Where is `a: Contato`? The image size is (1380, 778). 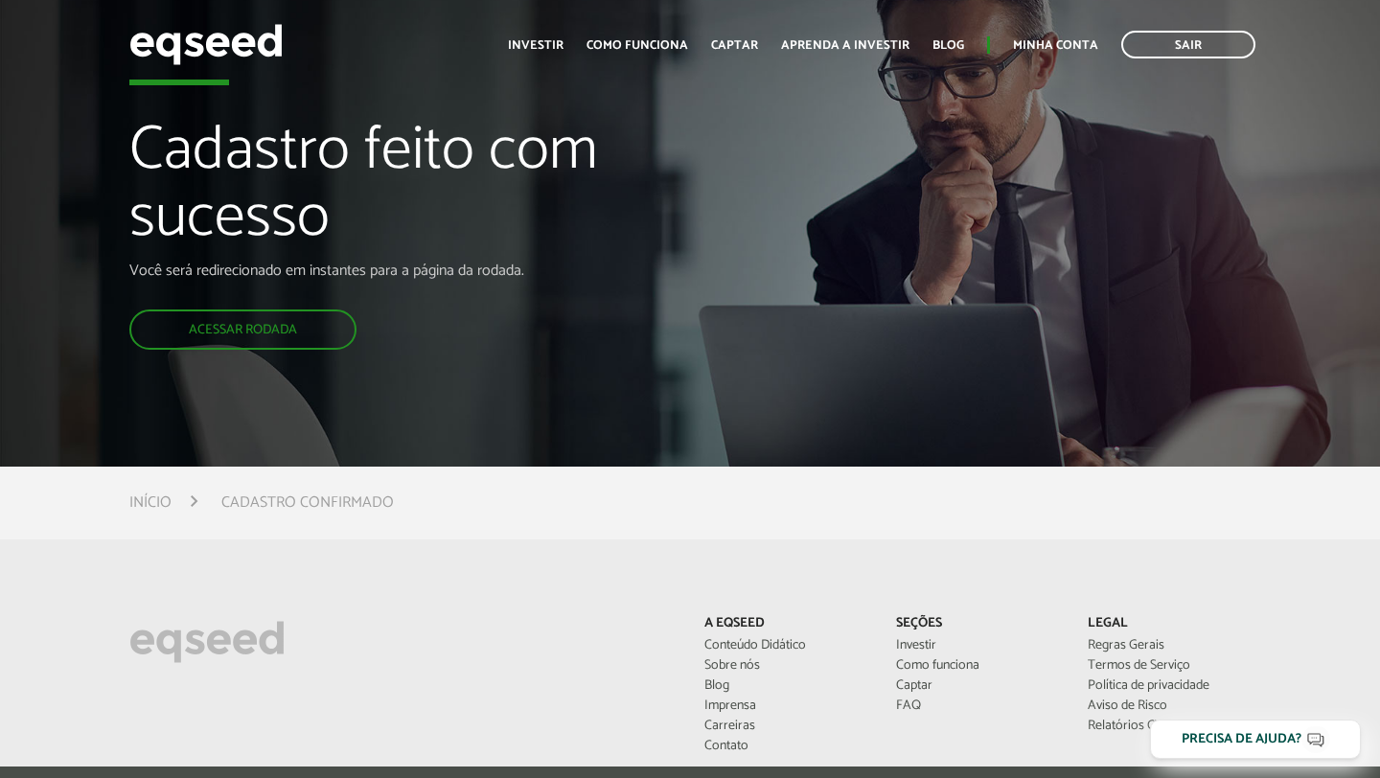 a: Contato is located at coordinates (786, 747).